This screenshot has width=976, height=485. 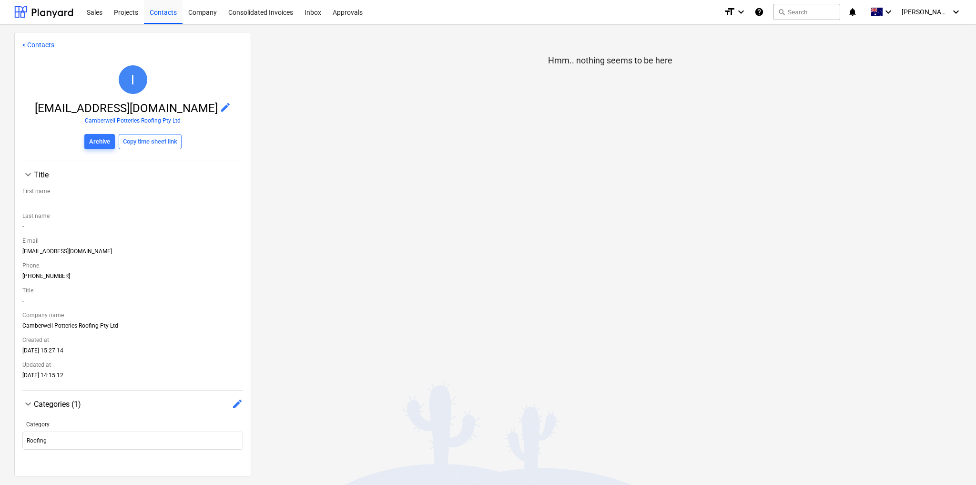 I want to click on div: Last name, so click(x=133, y=216).